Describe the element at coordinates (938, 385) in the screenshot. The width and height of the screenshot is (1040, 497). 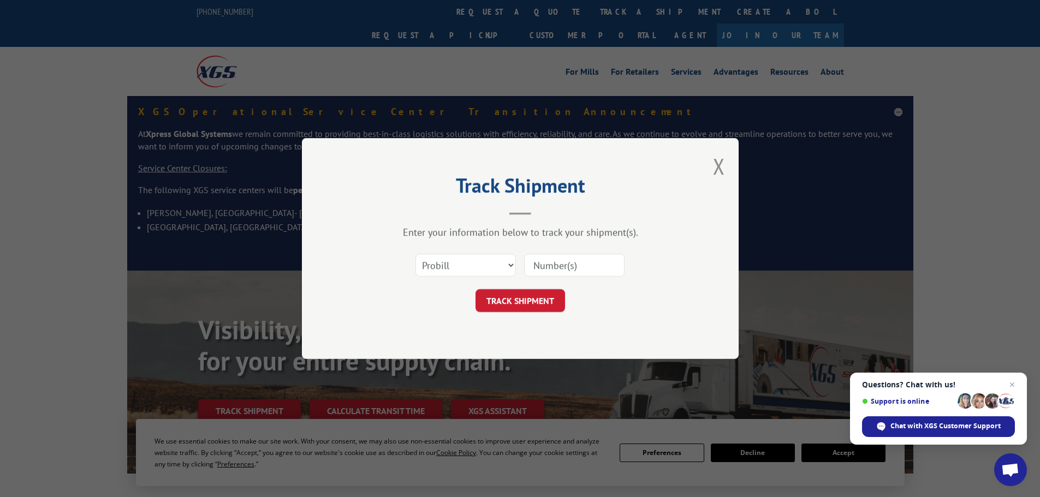
I see `span: Questions? Chat with us!` at that location.